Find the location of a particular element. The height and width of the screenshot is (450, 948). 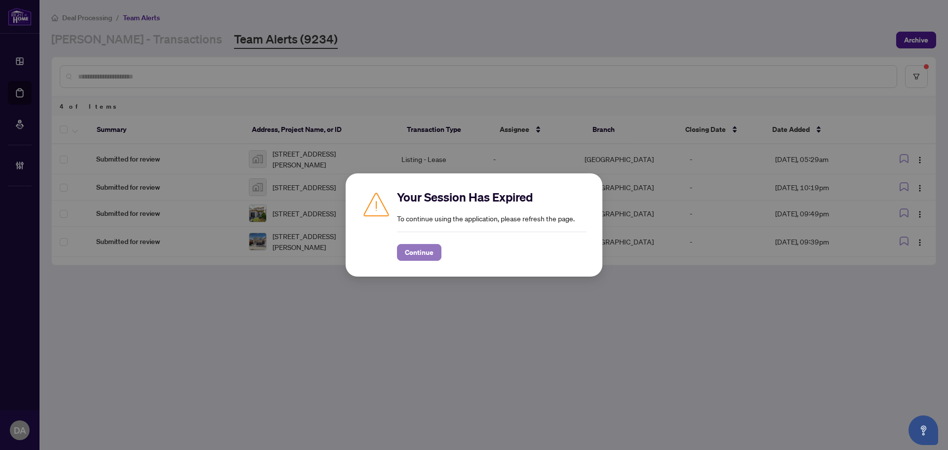

span: Continue is located at coordinates (419, 252).